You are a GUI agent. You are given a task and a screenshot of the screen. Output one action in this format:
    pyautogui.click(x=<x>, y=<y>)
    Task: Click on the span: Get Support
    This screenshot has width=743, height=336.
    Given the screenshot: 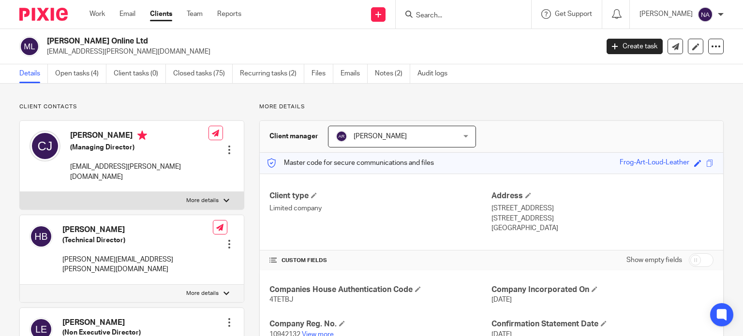 What is the action you would take?
    pyautogui.click(x=573, y=14)
    